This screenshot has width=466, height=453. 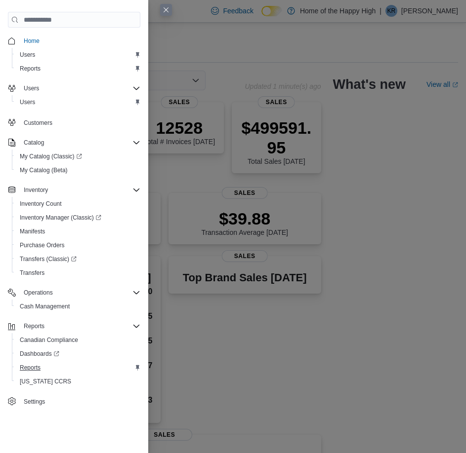 I want to click on nav: Complex example, so click(x=74, y=220).